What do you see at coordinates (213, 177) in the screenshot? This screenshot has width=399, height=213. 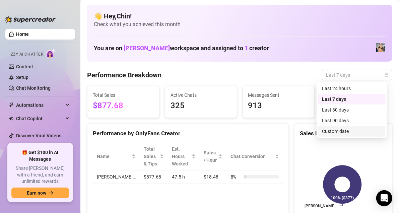 I see `td: $18.48` at bounding box center [213, 177].